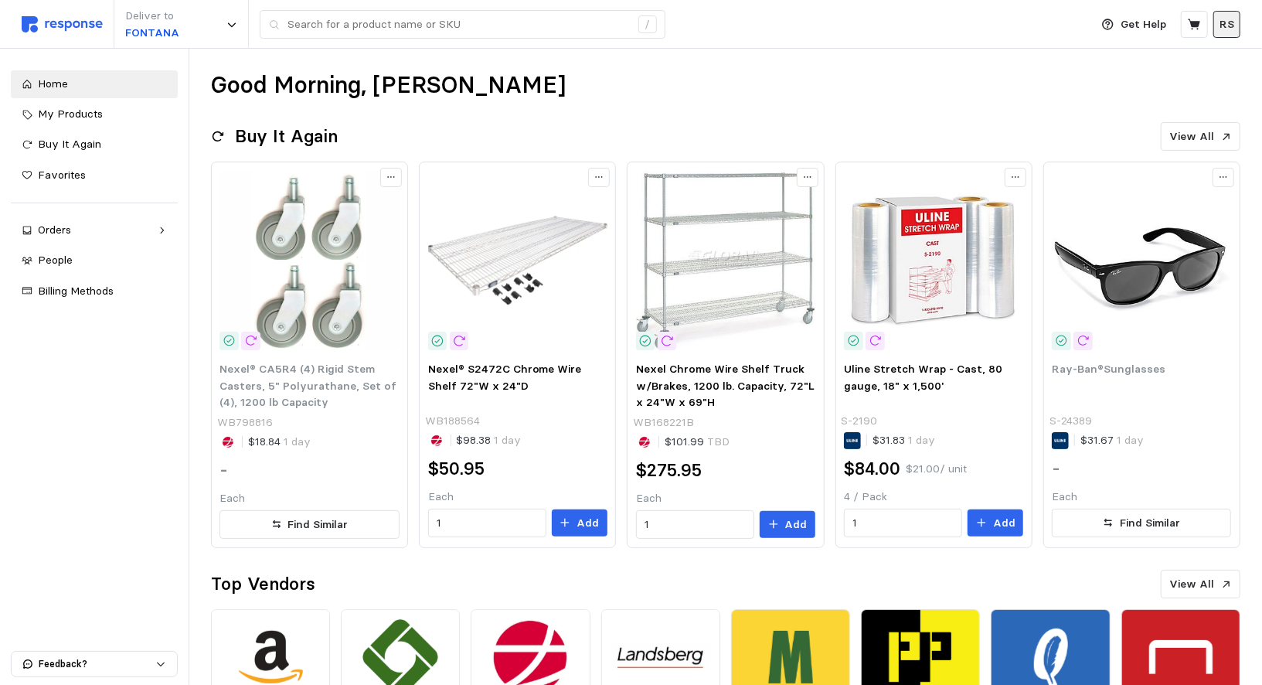 The width and height of the screenshot is (1262, 685). Describe the element at coordinates (1226, 24) in the screenshot. I see `button: RS` at that location.